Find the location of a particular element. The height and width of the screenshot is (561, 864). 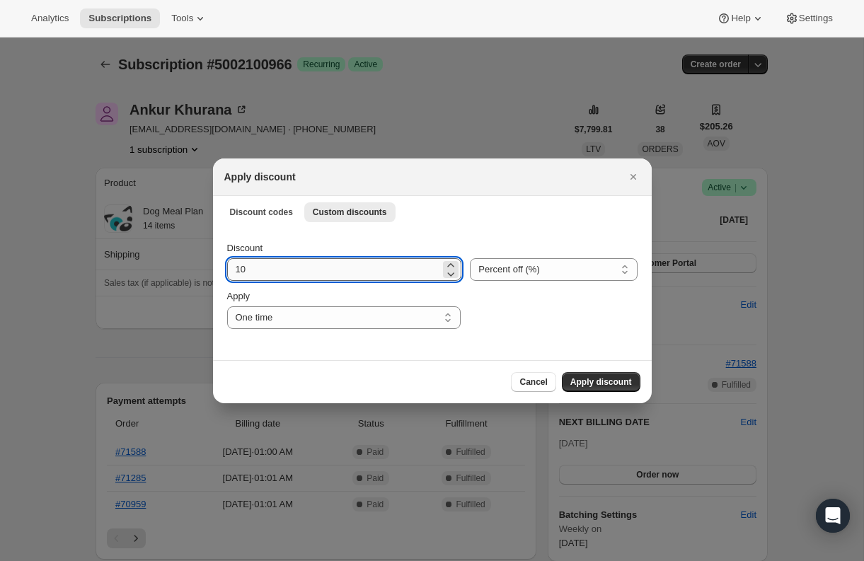

button: Subscriptions is located at coordinates (120, 18).